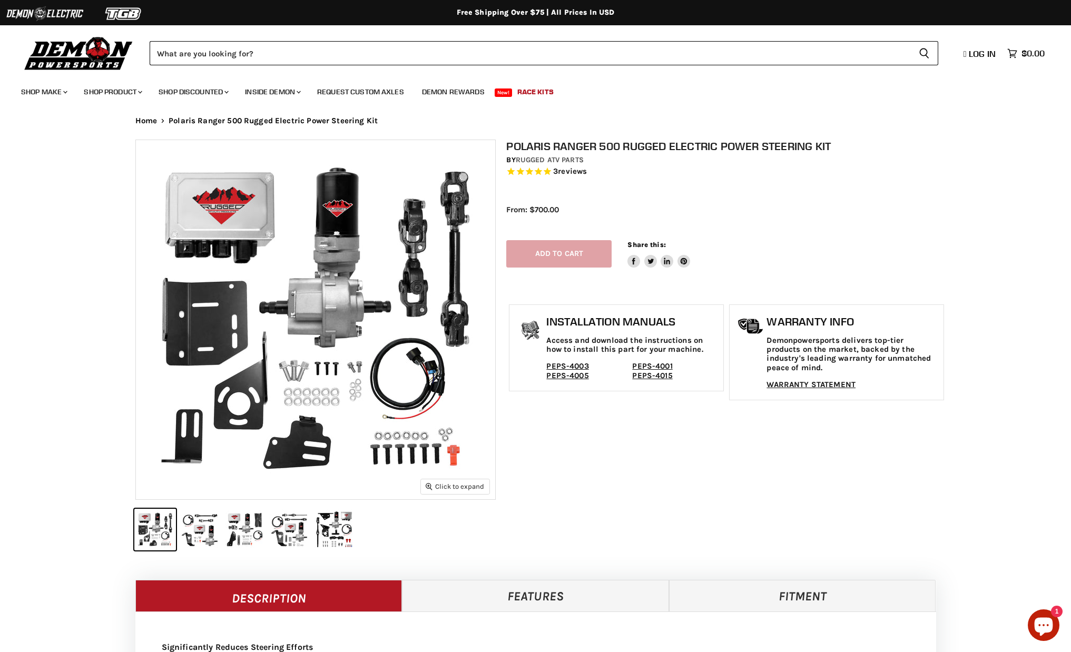  What do you see at coordinates (530, 331) in the screenshot?
I see `img: install_manual-icon.png` at bounding box center [530, 331].